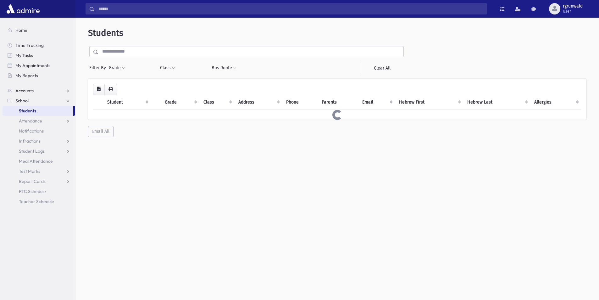 The height and width of the screenshot is (300, 599). I want to click on span: Home, so click(21, 30).